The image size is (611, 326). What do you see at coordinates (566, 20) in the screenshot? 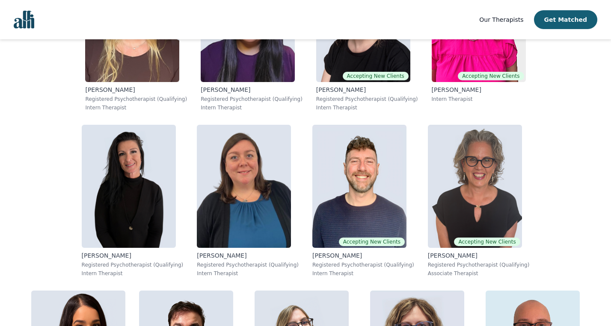
I see `button: Get Matched` at bounding box center [566, 20].